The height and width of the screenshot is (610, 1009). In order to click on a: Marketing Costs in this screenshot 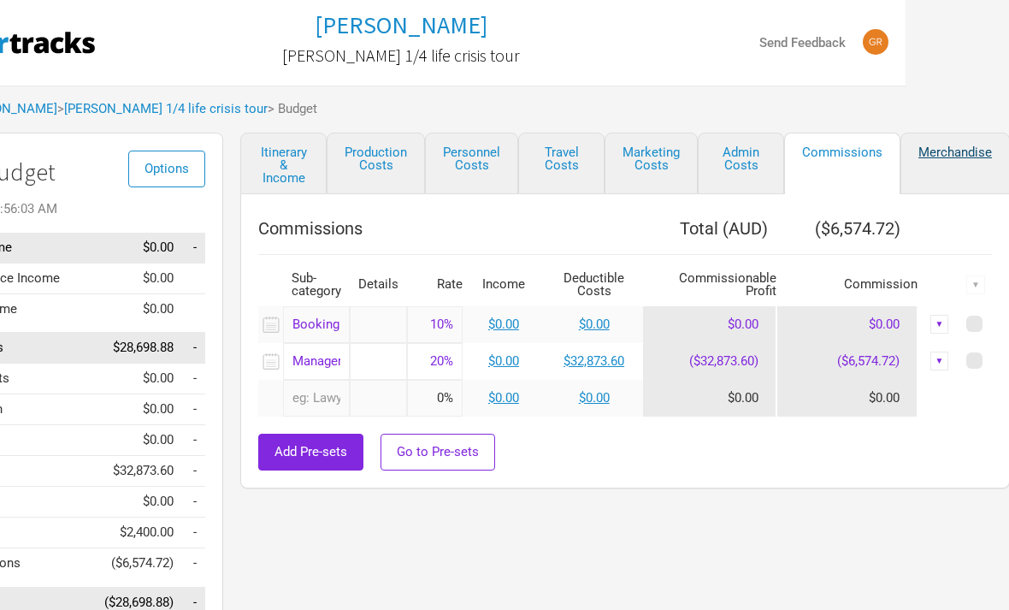, I will do `click(651, 163)`.